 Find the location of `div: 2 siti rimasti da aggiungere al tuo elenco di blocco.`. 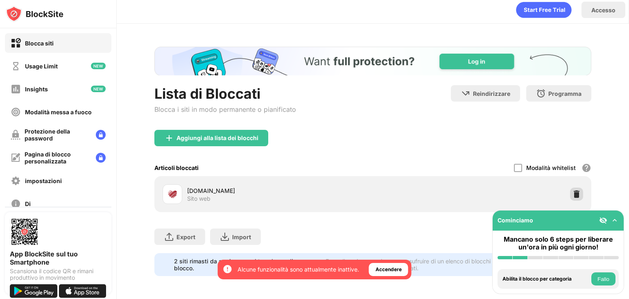

div: 2 siti rimasti da aggiungere al tuo elenco di blocco. is located at coordinates (243, 265).